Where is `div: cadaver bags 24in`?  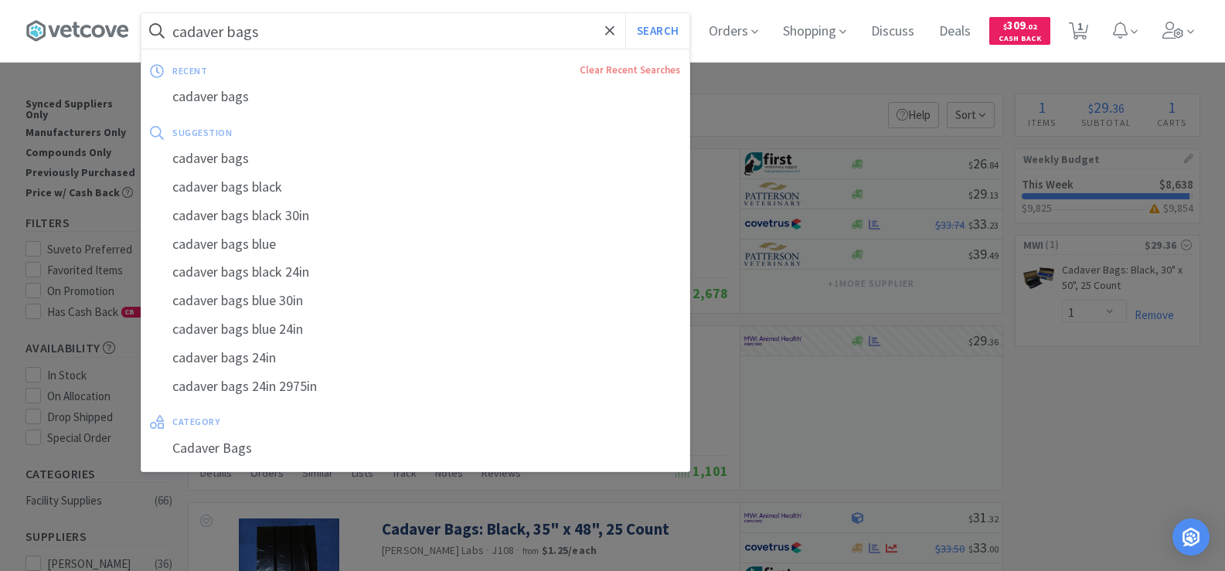
div: cadaver bags 24in is located at coordinates (415, 358).